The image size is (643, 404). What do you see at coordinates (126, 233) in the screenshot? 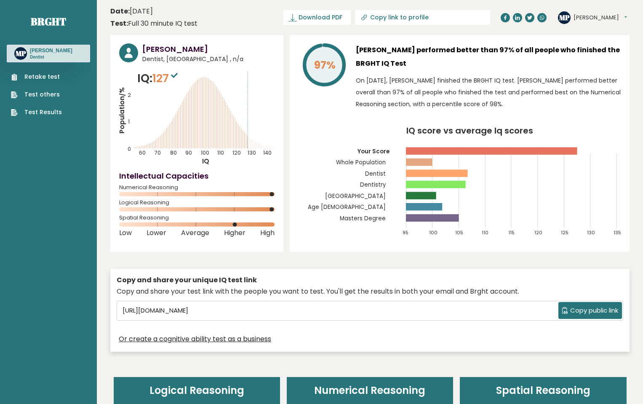
I see `span: Low` at bounding box center [126, 233].